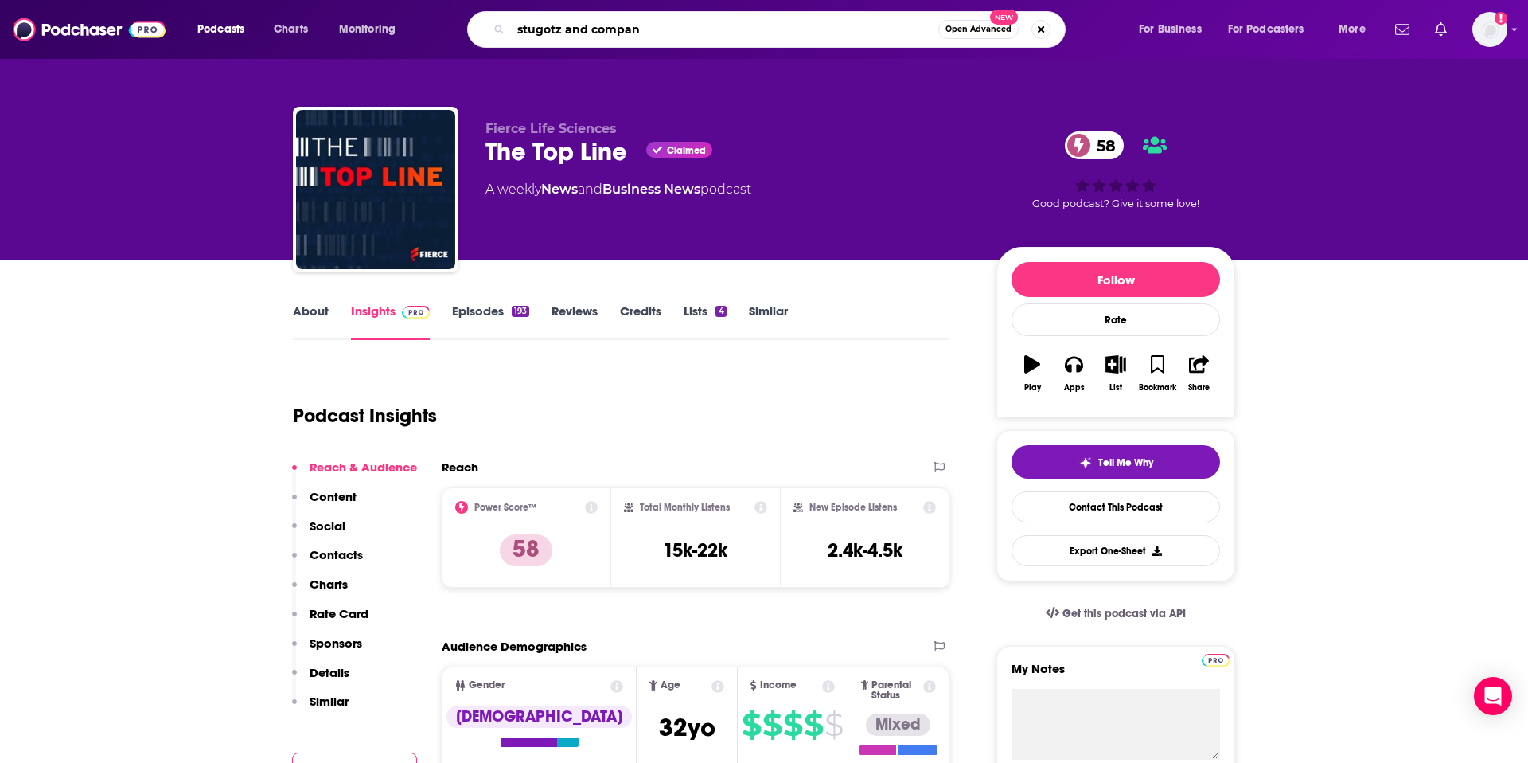 This screenshot has width=1528, height=763. What do you see at coordinates (1116, 506) in the screenshot?
I see `a: Contact This Podcast` at bounding box center [1116, 506].